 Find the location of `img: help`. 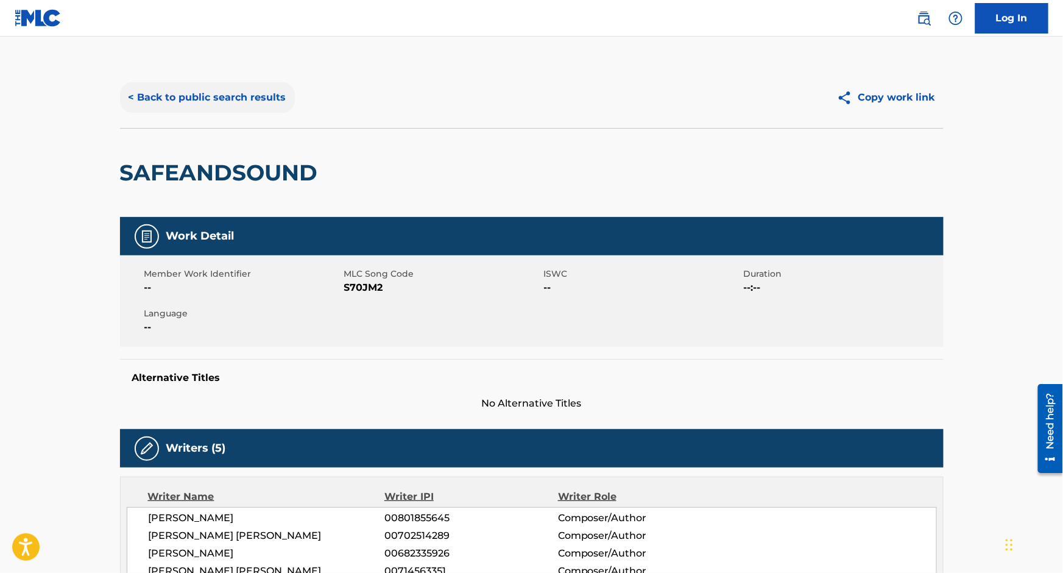

img: help is located at coordinates (956, 18).